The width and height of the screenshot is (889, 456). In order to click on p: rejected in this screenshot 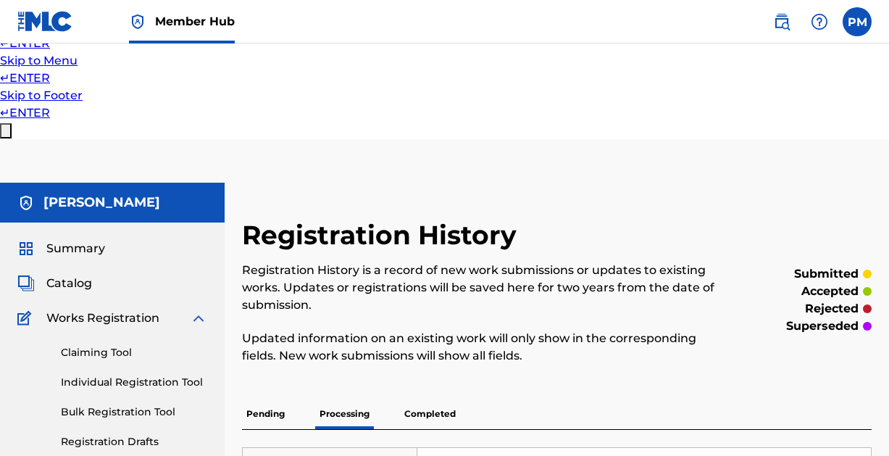, I will do `click(832, 309)`.